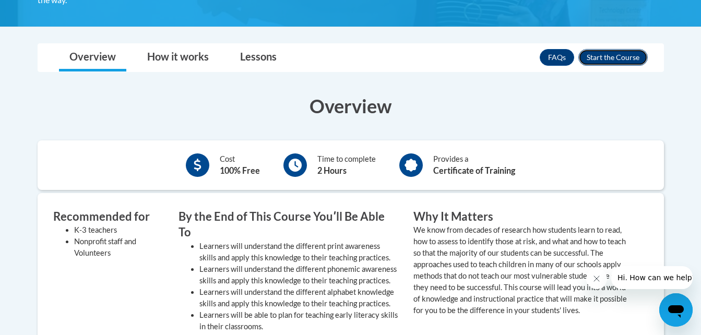  What do you see at coordinates (347, 165) in the screenshot?
I see `div: Time to complete` at bounding box center [347, 165].